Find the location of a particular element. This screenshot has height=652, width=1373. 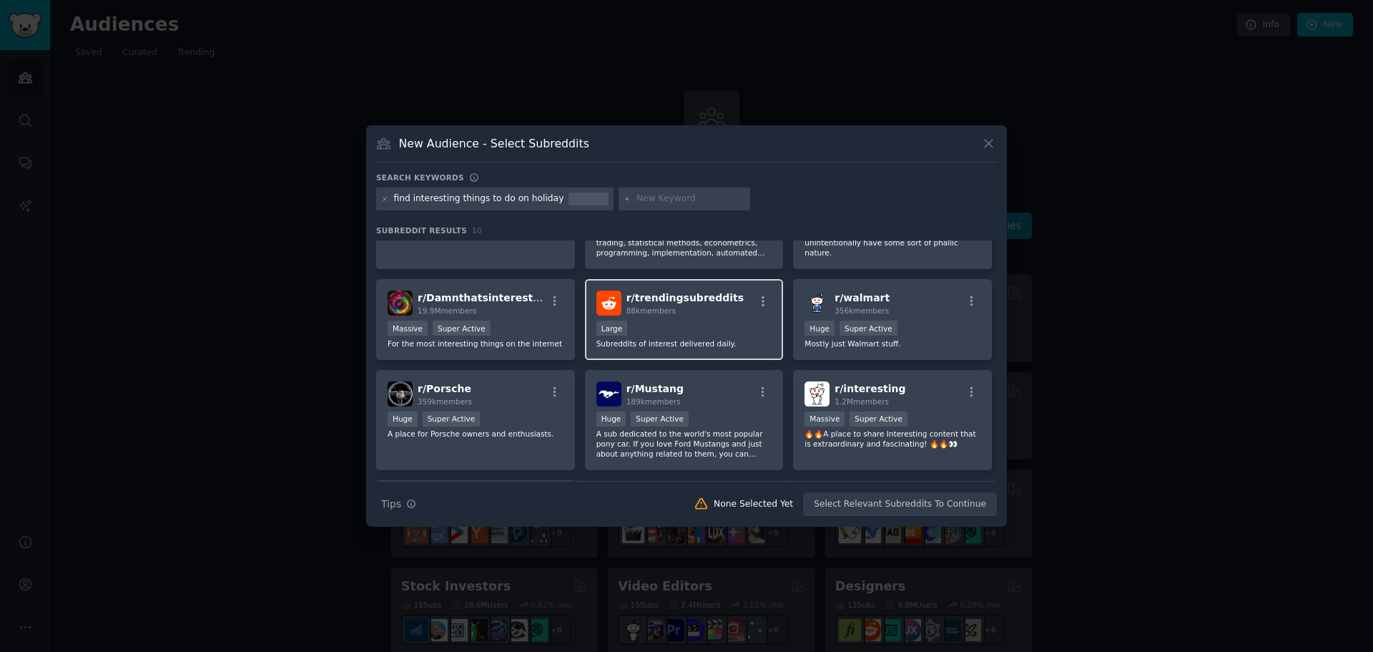

span: Subreddit Results is located at coordinates (421, 230).